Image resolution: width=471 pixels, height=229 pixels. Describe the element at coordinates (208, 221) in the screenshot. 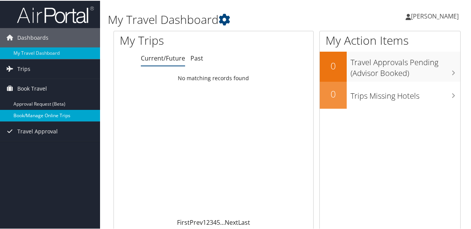

I see `a: 2` at that location.